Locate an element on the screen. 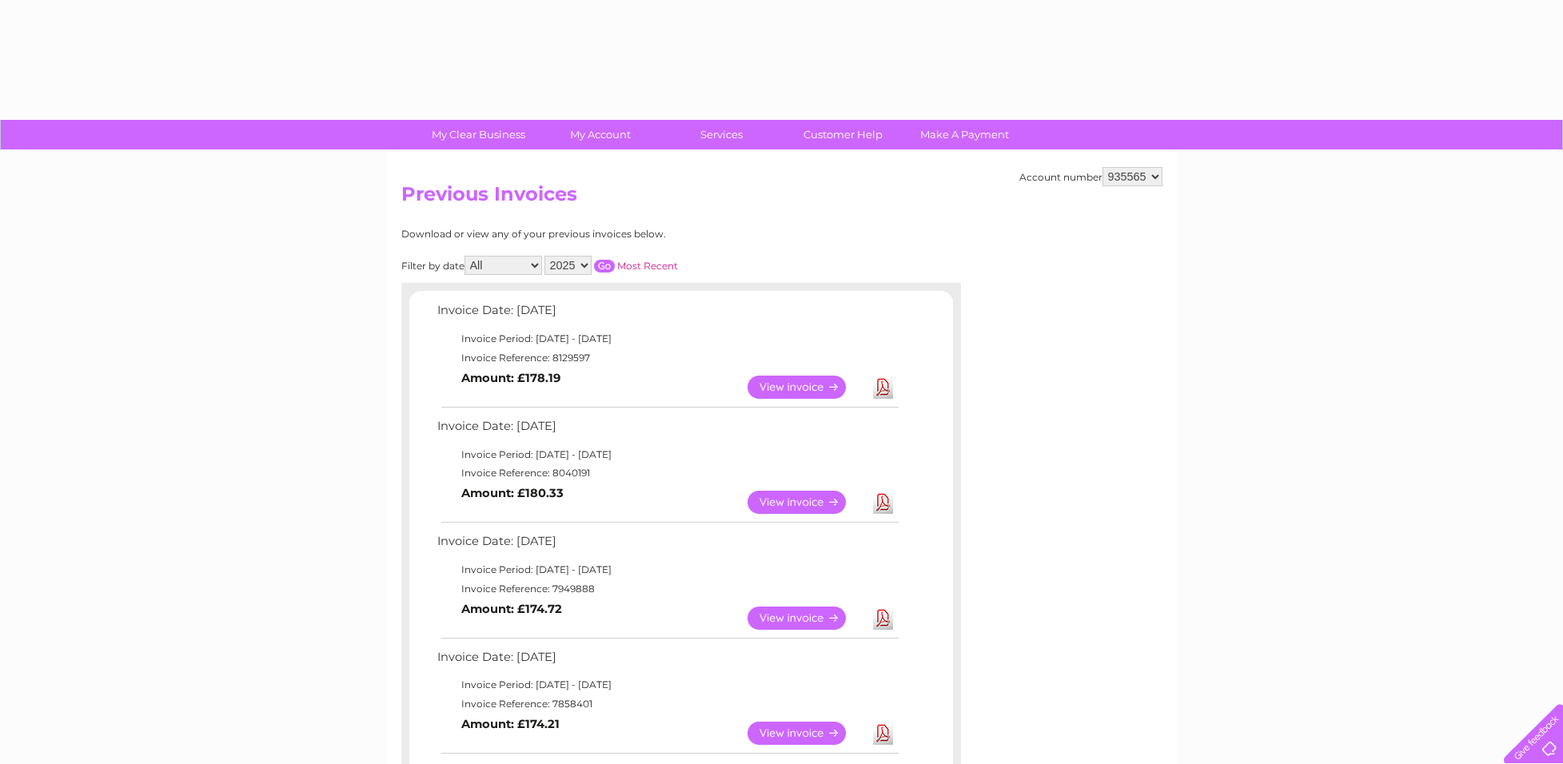  a: Most Recent is located at coordinates (648, 265).